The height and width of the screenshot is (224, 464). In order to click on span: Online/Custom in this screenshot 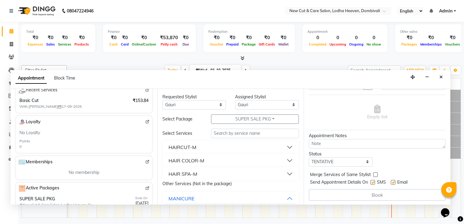, I will do `click(144, 44)`.